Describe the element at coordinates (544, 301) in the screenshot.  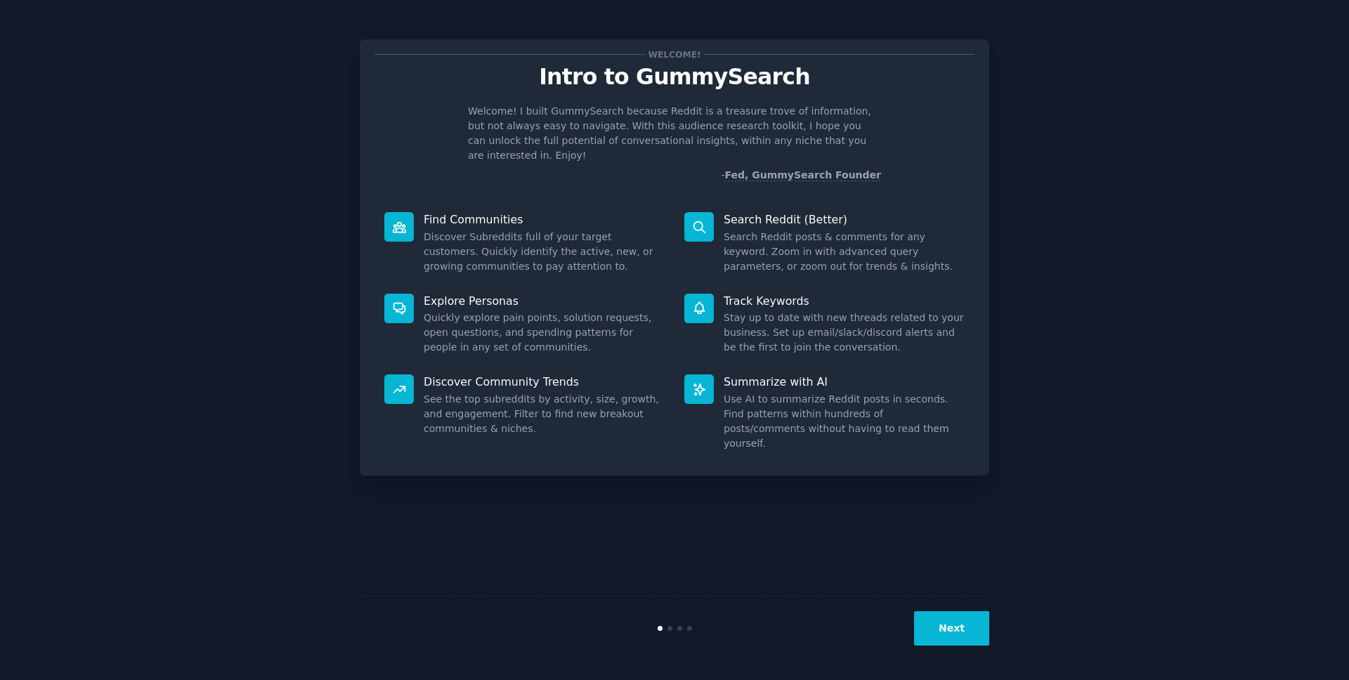
I see `p: Explore Personas` at that location.